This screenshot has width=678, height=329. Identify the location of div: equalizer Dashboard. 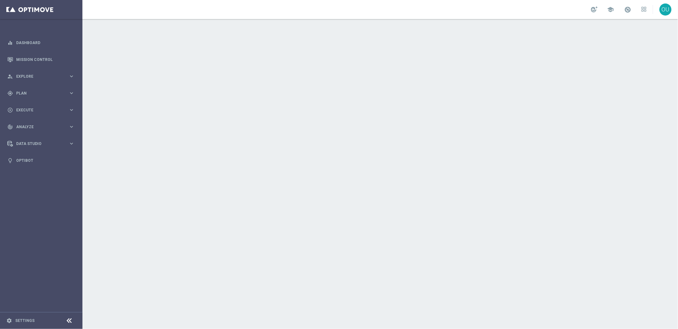
(41, 43).